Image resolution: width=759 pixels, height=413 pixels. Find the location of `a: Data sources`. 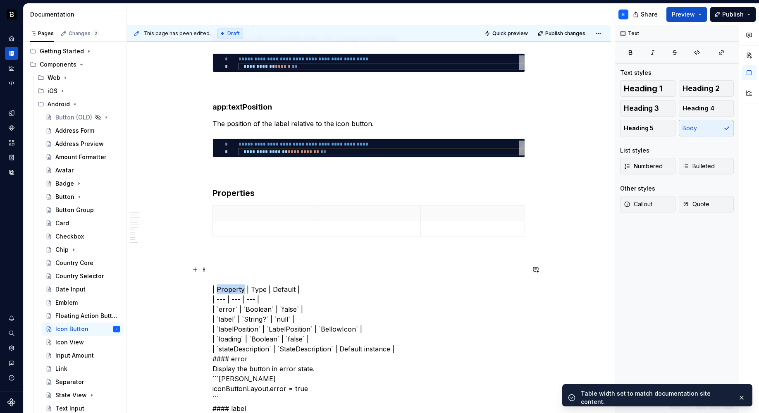

a: Data sources is located at coordinates (12, 172).